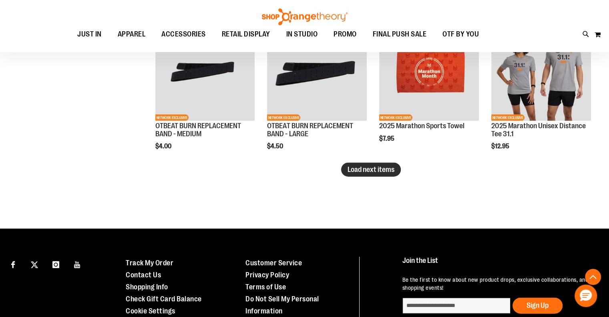 Image resolution: width=609 pixels, height=317 pixels. I want to click on a: OTF BY YOU, so click(460, 34).